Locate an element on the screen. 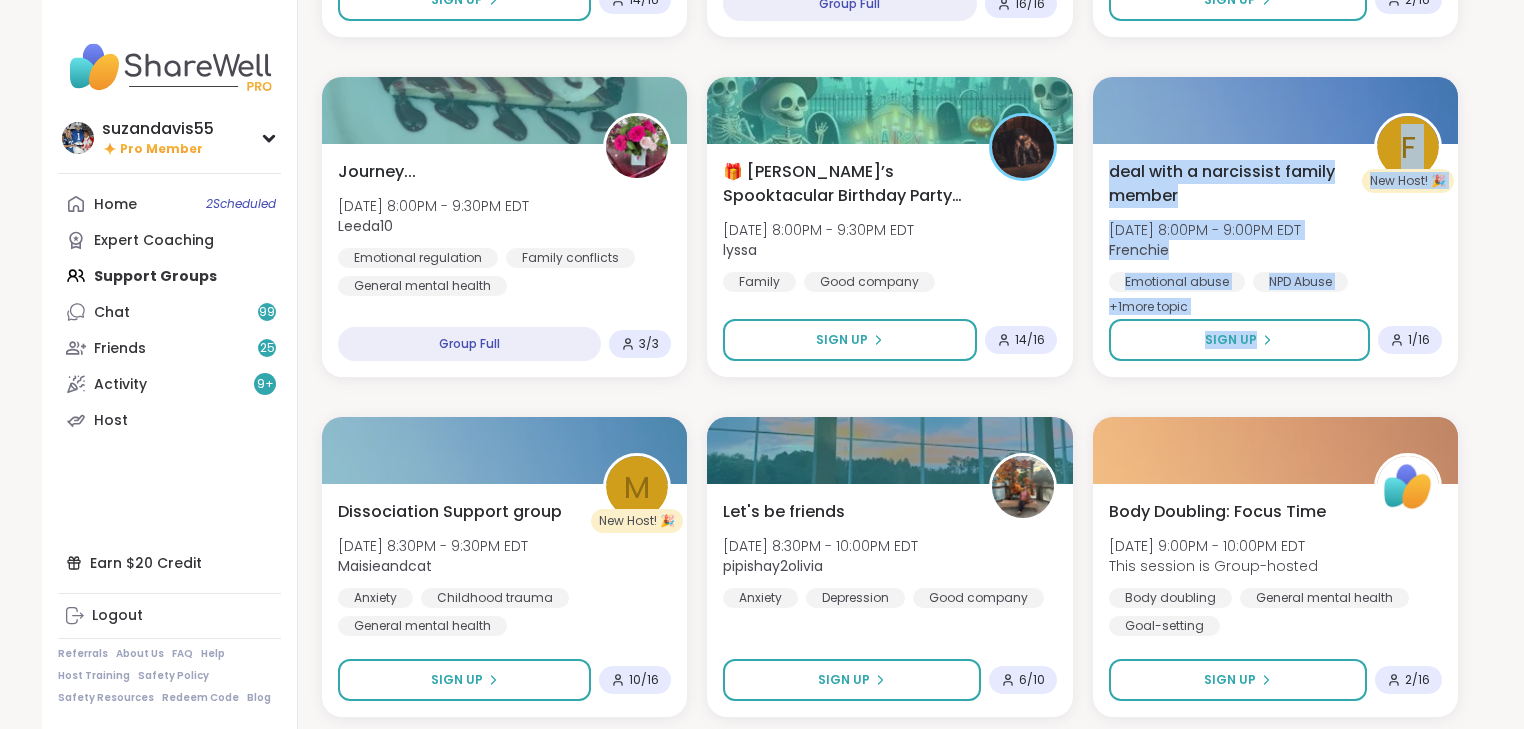  span: 1 / 16 is located at coordinates (1419, 340).